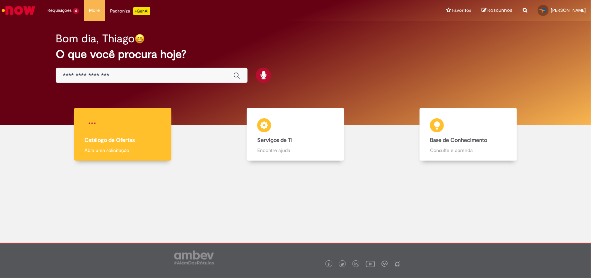  Describe the element at coordinates (95, 38) in the screenshot. I see `h2: Bom dia, Thiago` at that location.